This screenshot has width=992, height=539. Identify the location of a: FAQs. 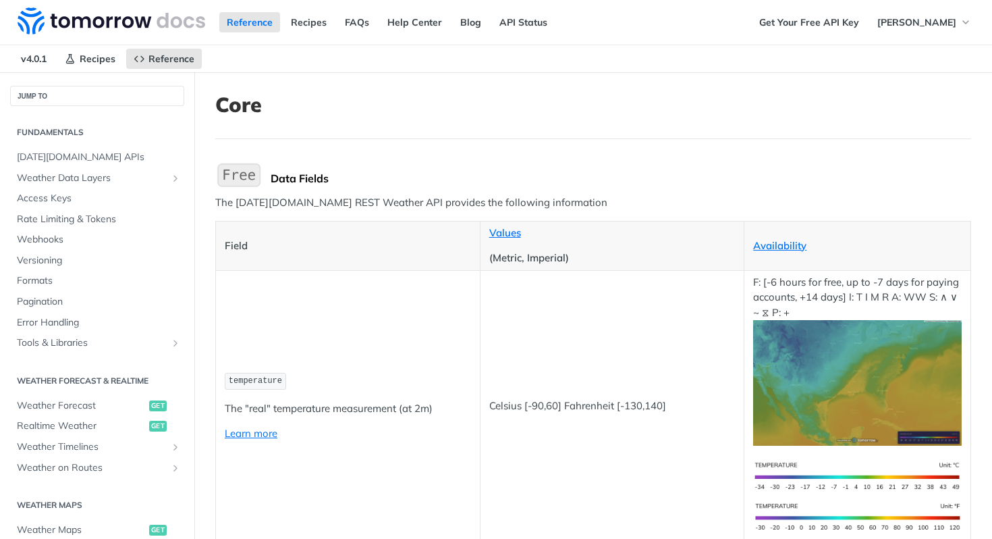
(357, 22).